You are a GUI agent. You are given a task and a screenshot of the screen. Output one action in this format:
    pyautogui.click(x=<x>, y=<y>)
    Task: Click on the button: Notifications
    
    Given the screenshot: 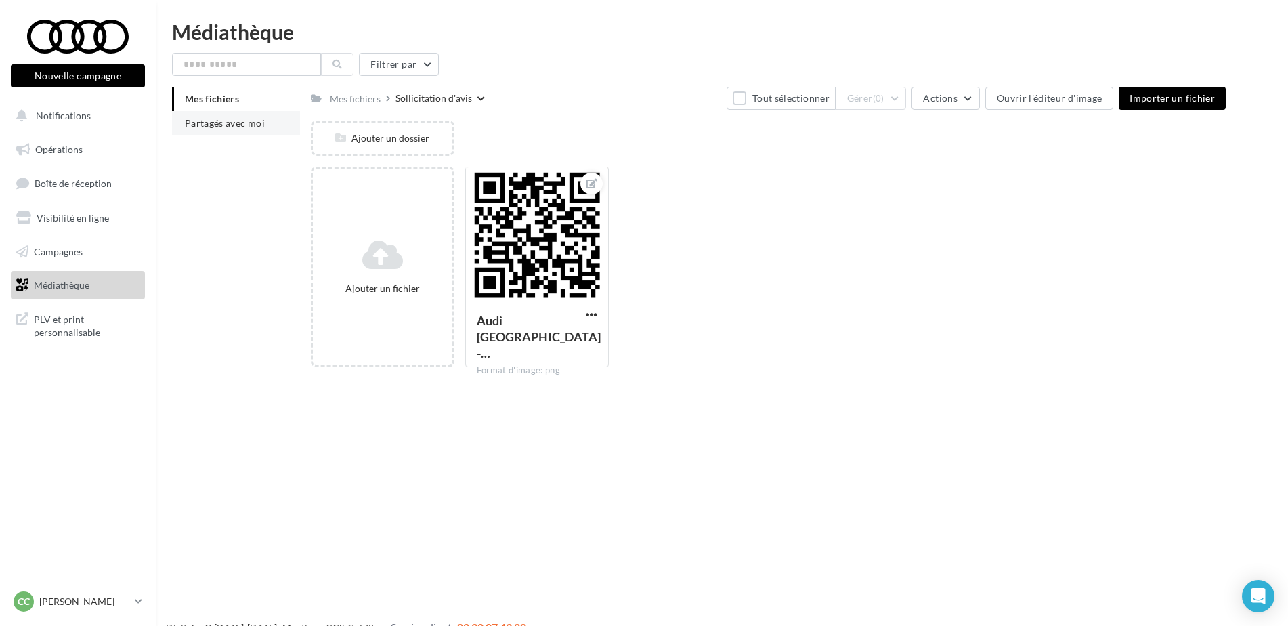 What is the action you would take?
    pyautogui.click(x=75, y=116)
    